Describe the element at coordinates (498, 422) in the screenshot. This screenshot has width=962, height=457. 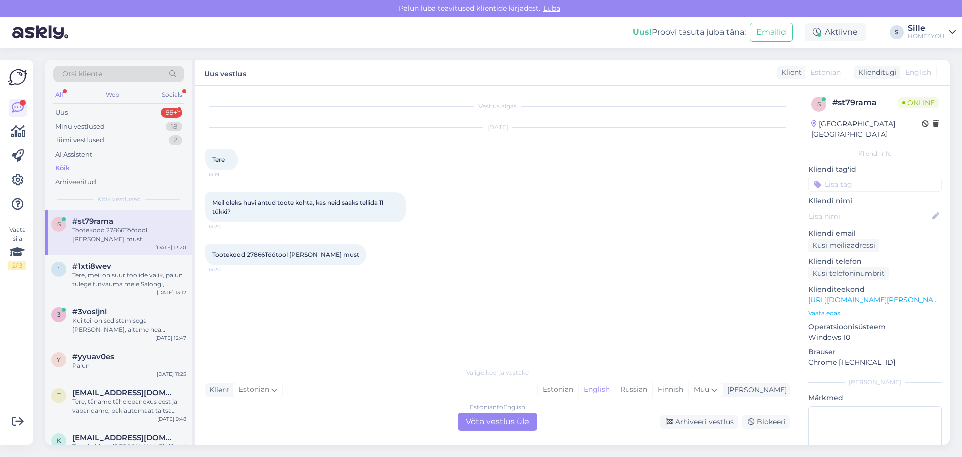
I see `div: Võta vestlus üle` at that location.